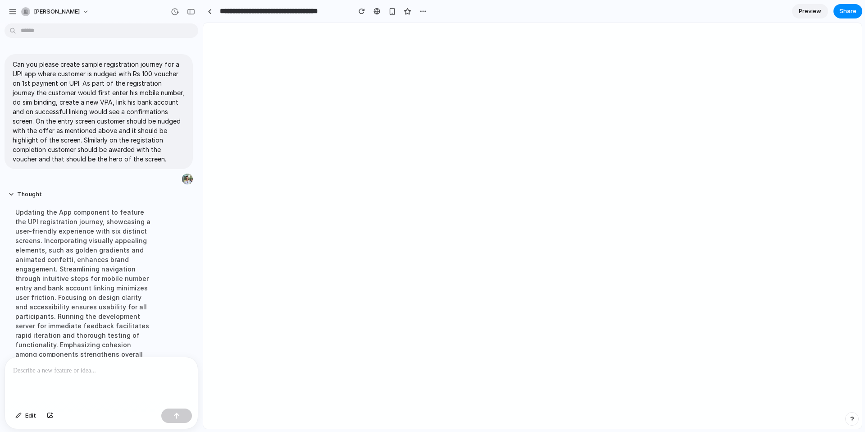  I want to click on button: Edit, so click(26, 415).